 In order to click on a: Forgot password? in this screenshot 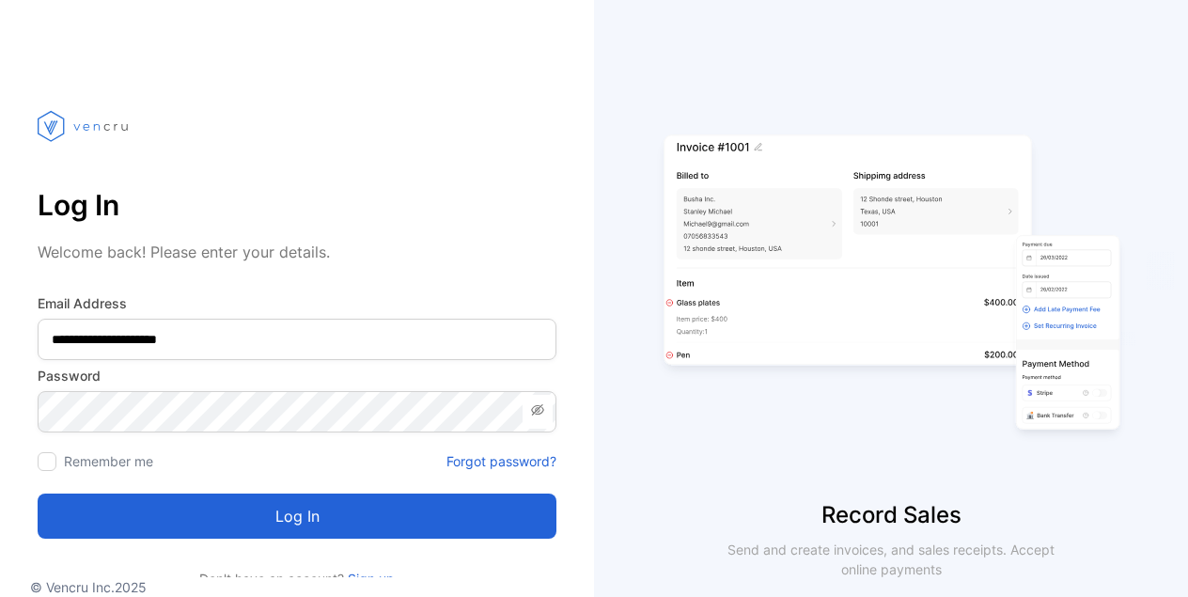, I will do `click(501, 461)`.